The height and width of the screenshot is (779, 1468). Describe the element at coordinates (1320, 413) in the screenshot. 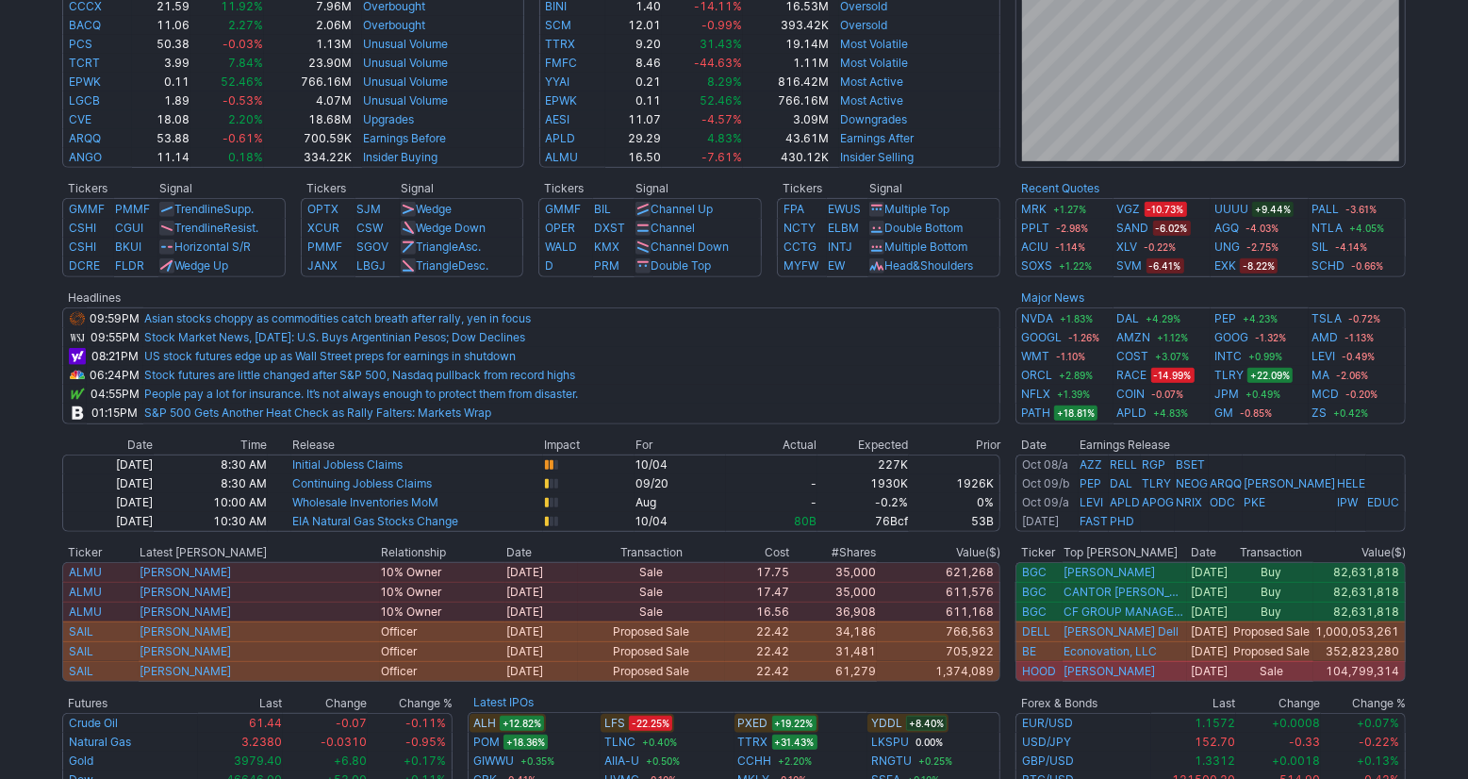

I see `a: ZS` at that location.